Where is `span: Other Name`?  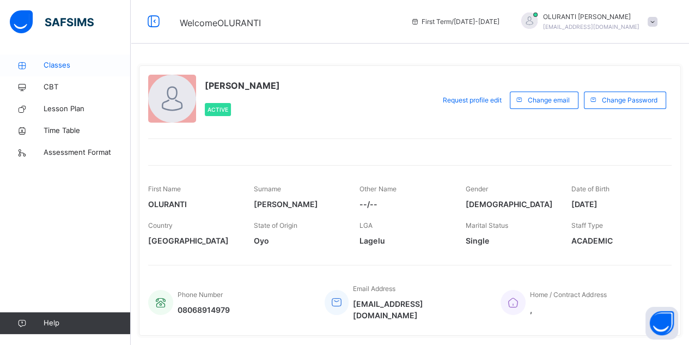
span: Other Name is located at coordinates (378, 188).